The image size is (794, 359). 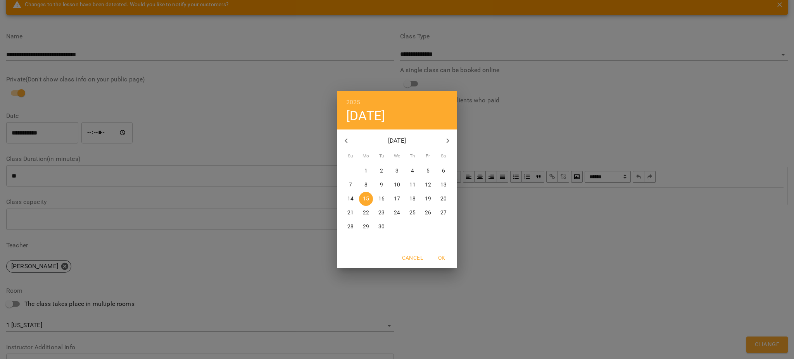 I want to click on button: 2, so click(x=382, y=171).